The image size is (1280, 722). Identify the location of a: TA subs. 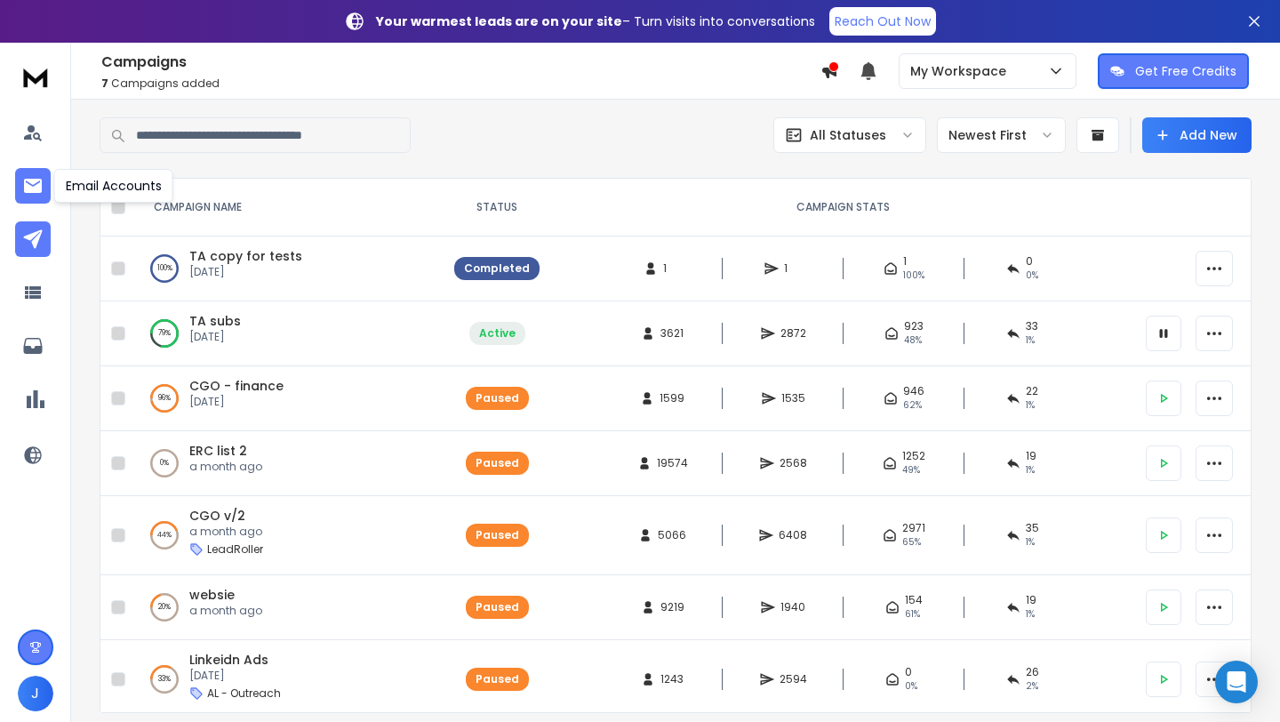
(215, 321).